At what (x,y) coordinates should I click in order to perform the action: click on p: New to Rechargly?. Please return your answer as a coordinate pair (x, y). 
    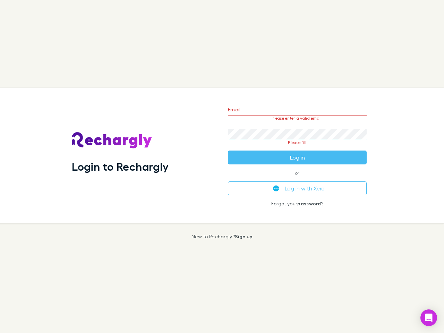
    Looking at the image, I should click on (222, 237).